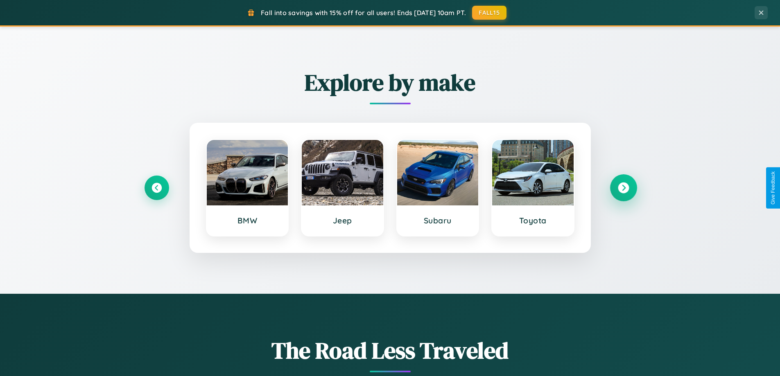 Image resolution: width=780 pixels, height=376 pixels. Describe the element at coordinates (438, 221) in the screenshot. I see `h3: Subaru` at that location.